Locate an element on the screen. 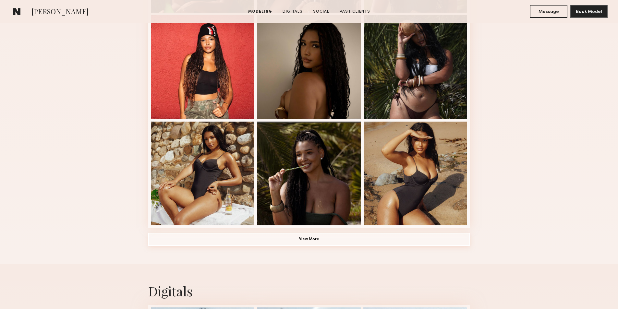  button: Book Model is located at coordinates (589, 11).